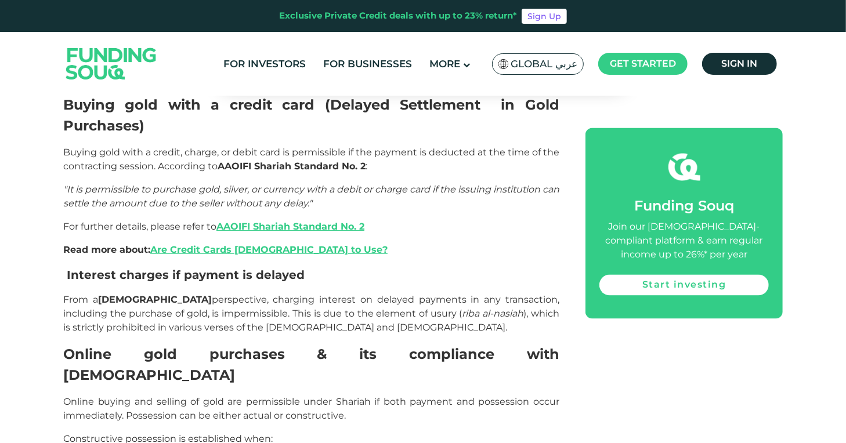  What do you see at coordinates (643, 63) in the screenshot?
I see `span: Get started` at bounding box center [643, 63].